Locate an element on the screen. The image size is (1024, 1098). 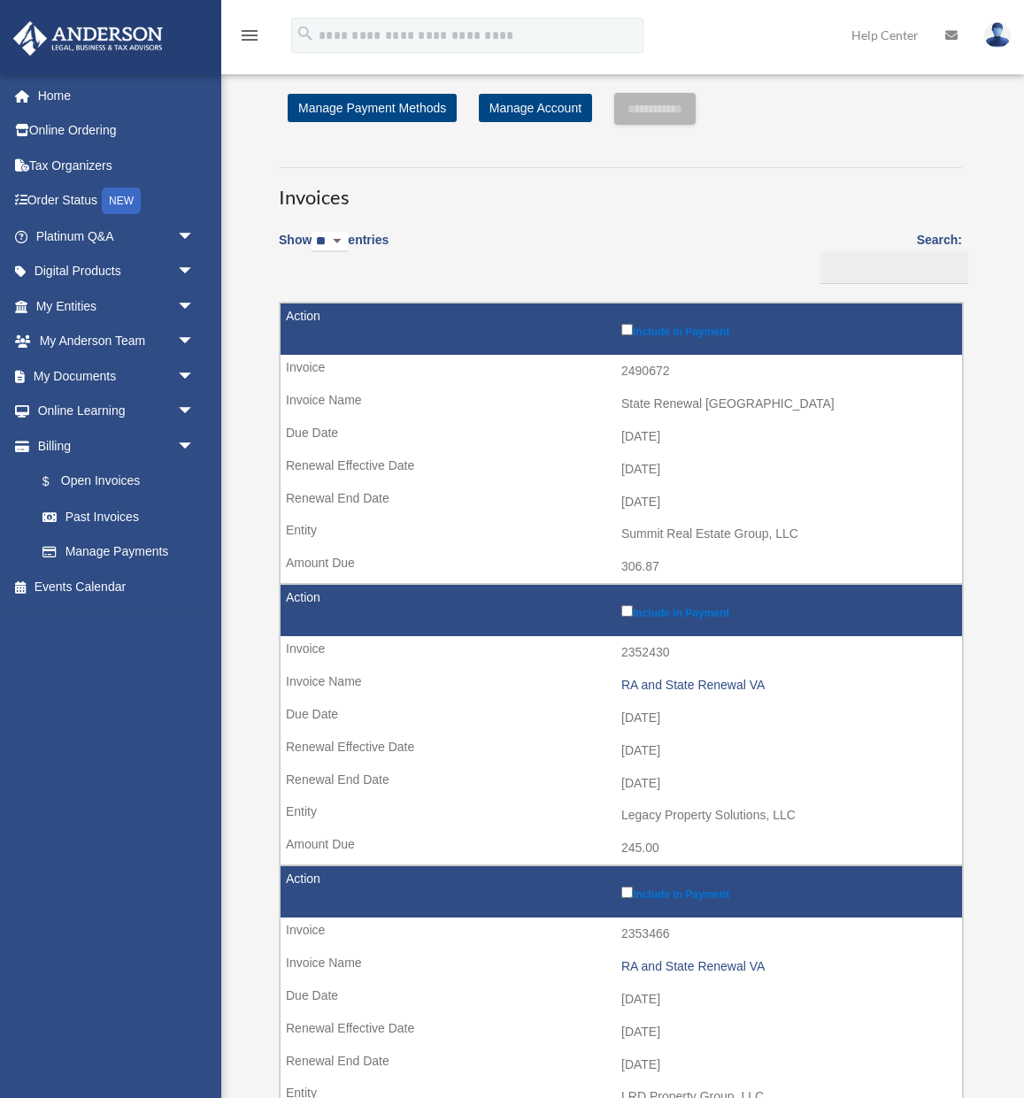
a: My Documentsarrow_drop_down is located at coordinates (117, 376).